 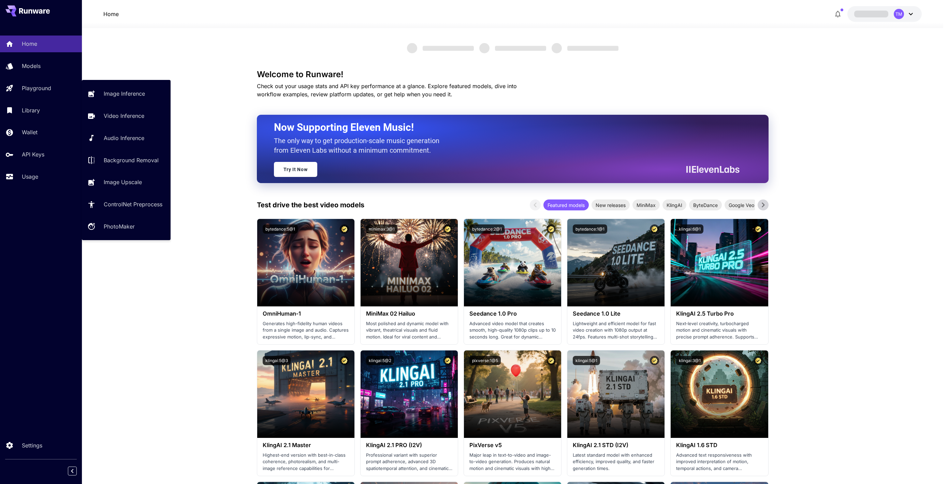 I want to click on p: API Keys, so click(x=33, y=154).